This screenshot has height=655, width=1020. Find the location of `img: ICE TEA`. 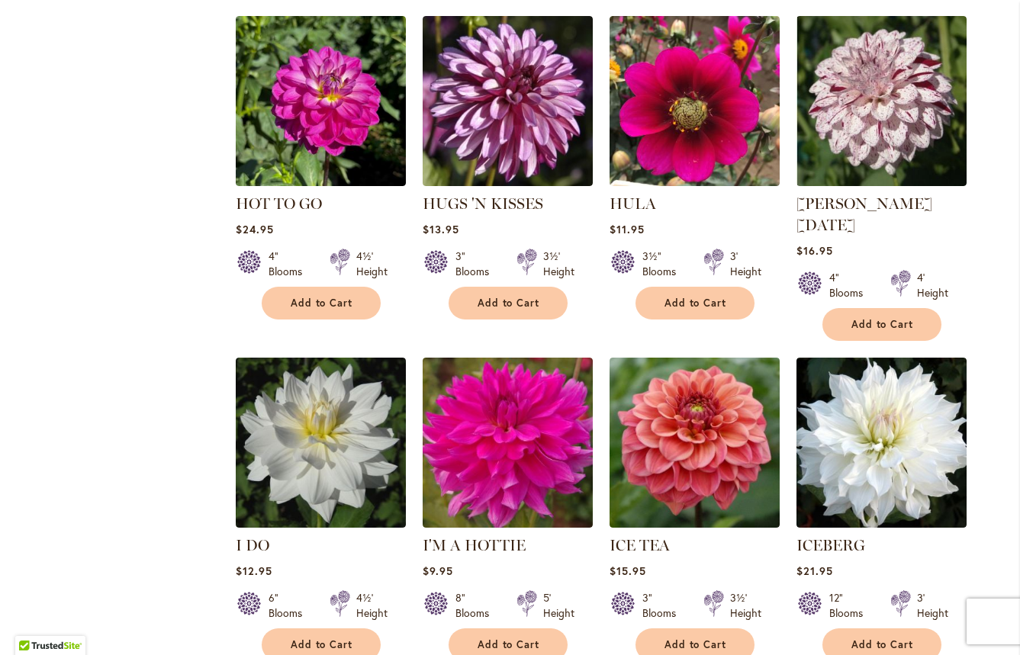

img: ICE TEA is located at coordinates (694, 442).